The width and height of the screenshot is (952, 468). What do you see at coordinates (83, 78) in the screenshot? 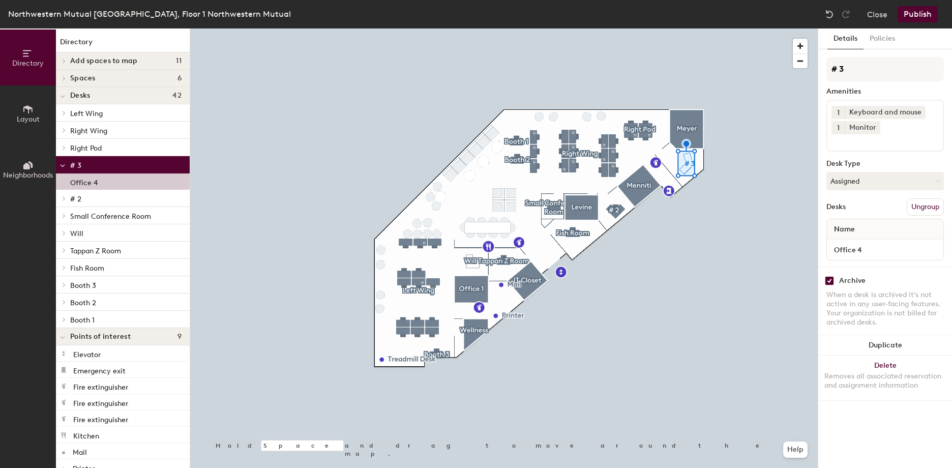
I see `span: Spaces` at bounding box center [83, 78].